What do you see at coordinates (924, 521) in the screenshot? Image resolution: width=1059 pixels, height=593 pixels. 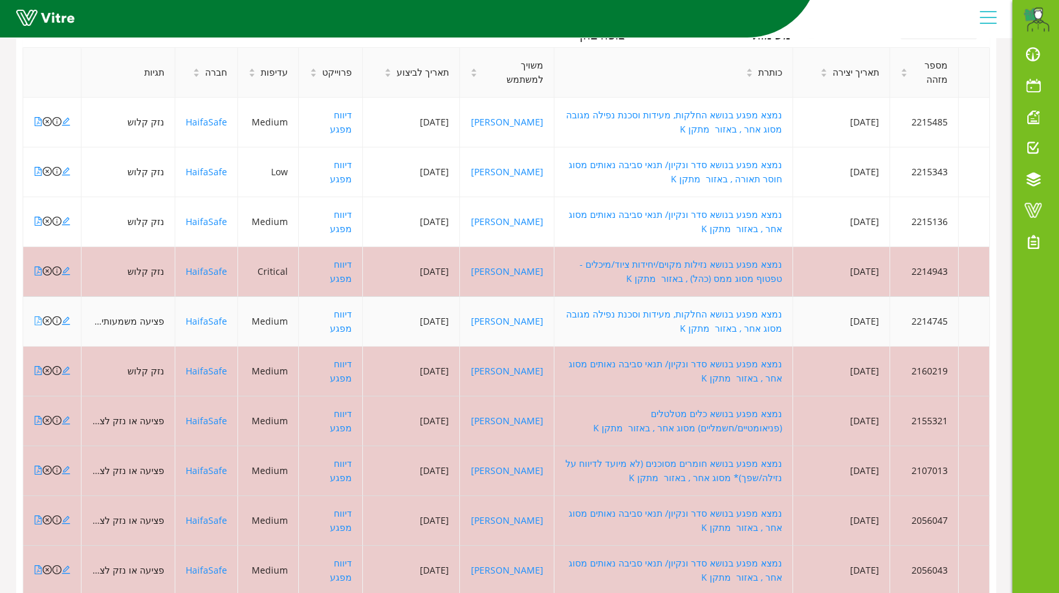 I see `td: 2056047` at bounding box center [924, 521].